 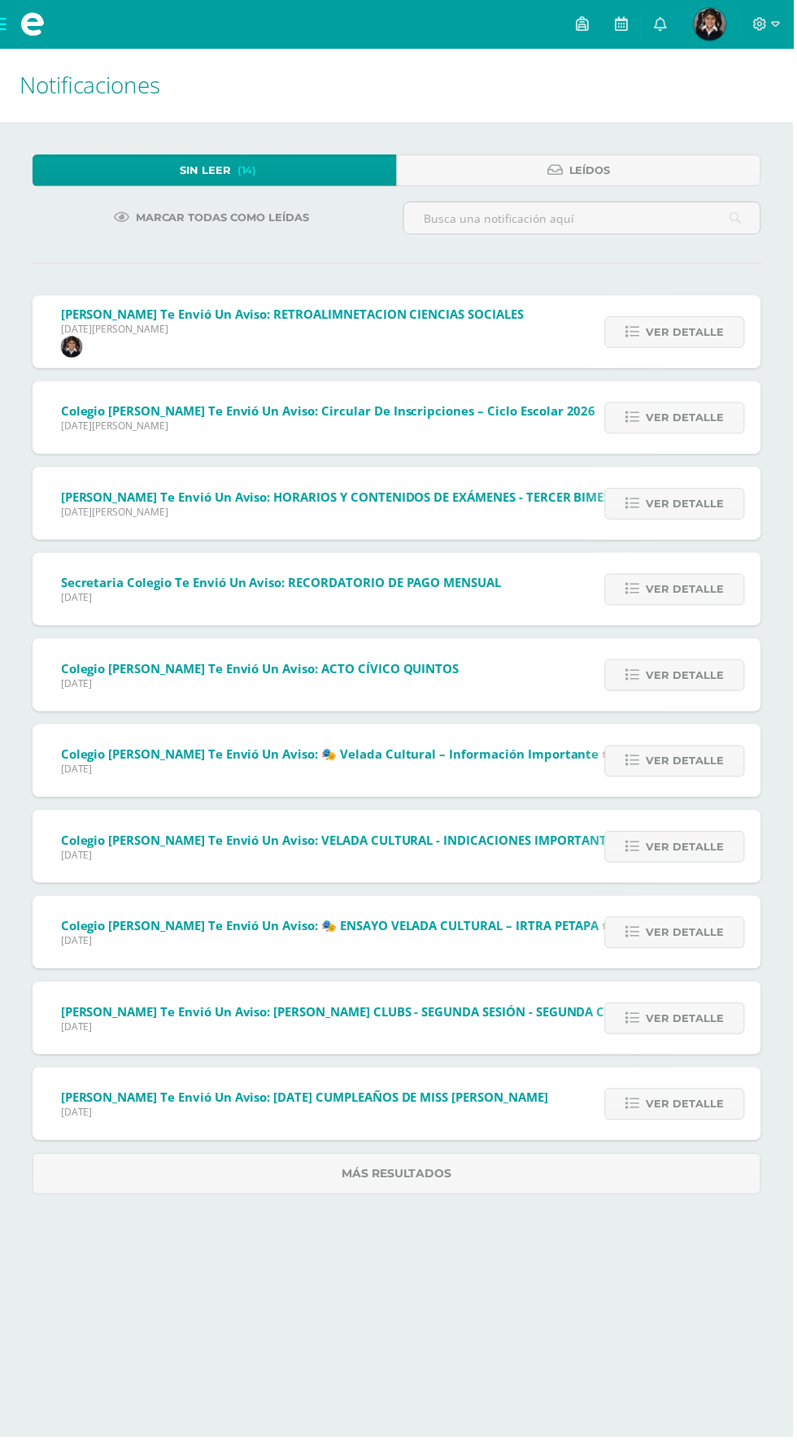 What do you see at coordinates (72, 348) in the screenshot?
I see `img: 6c62bbb8d79acd781560c845052c8cf2.png` at bounding box center [72, 348].